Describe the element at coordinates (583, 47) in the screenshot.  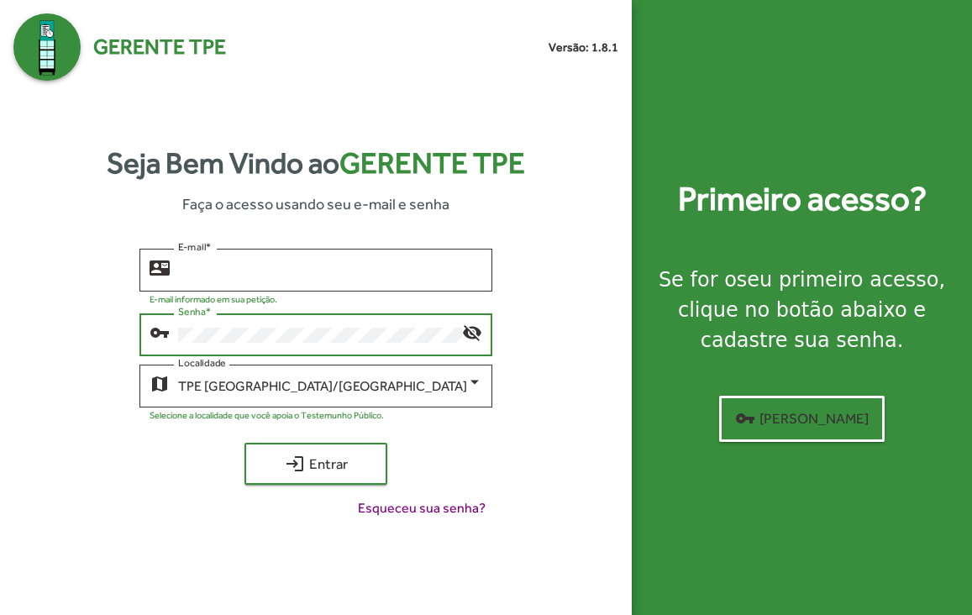
I see `small: Versão: 1.8.1` at that location.